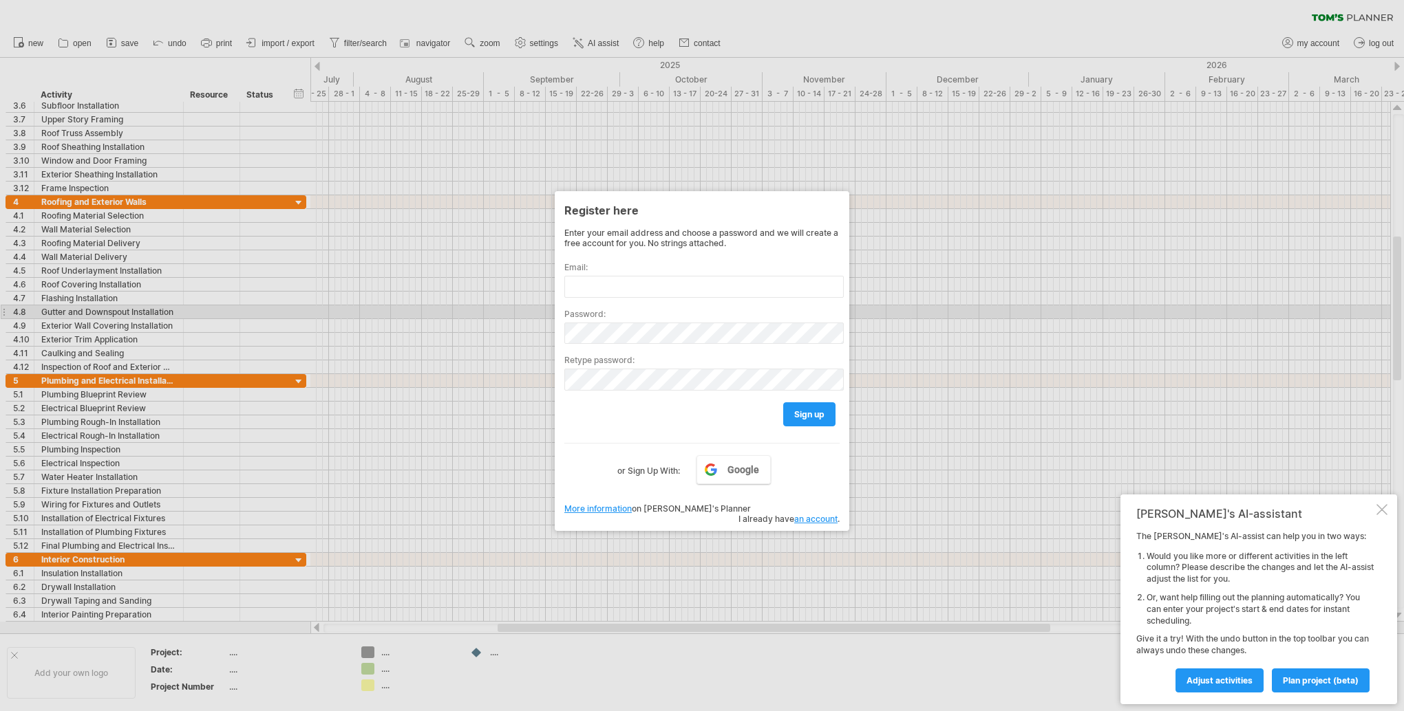  I want to click on span: sign up, so click(809, 414).